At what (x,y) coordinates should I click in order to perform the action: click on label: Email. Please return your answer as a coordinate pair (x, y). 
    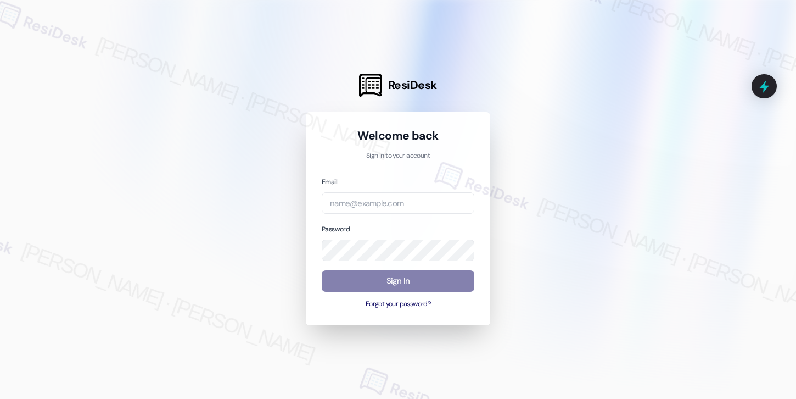
    Looking at the image, I should click on (330, 182).